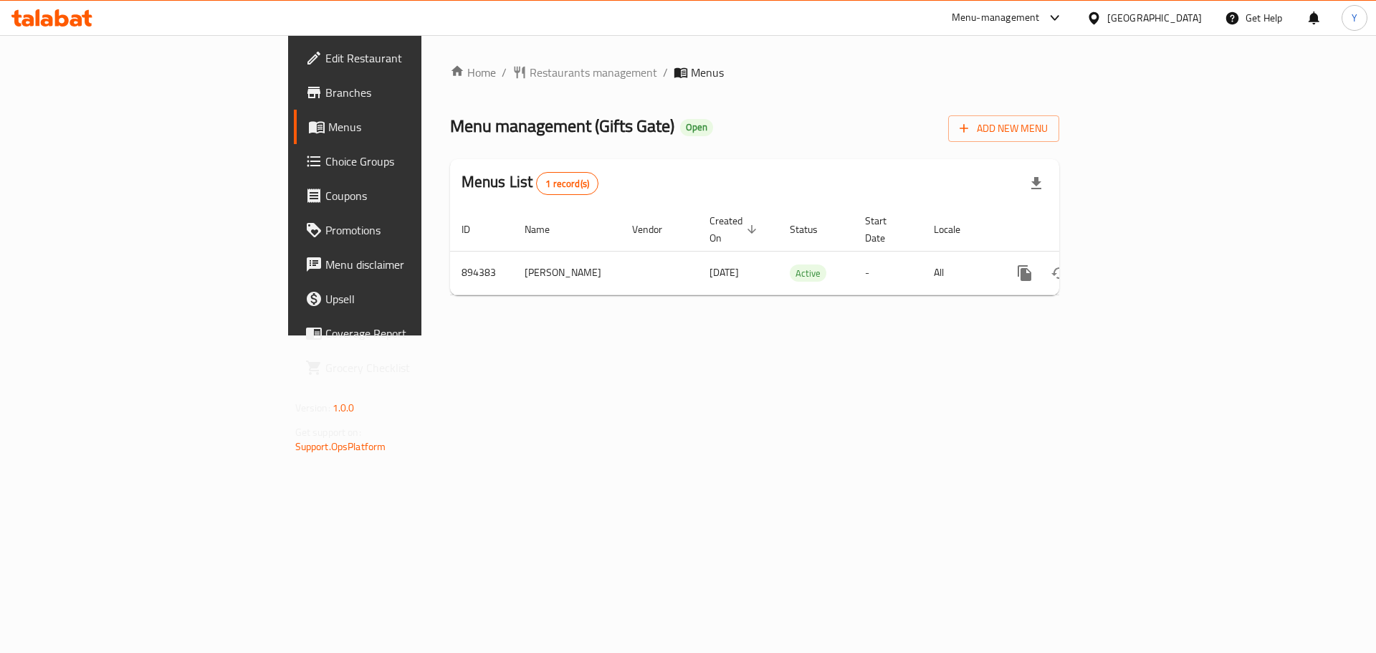  Describe the element at coordinates (812, 229) in the screenshot. I see `span: Status` at that location.